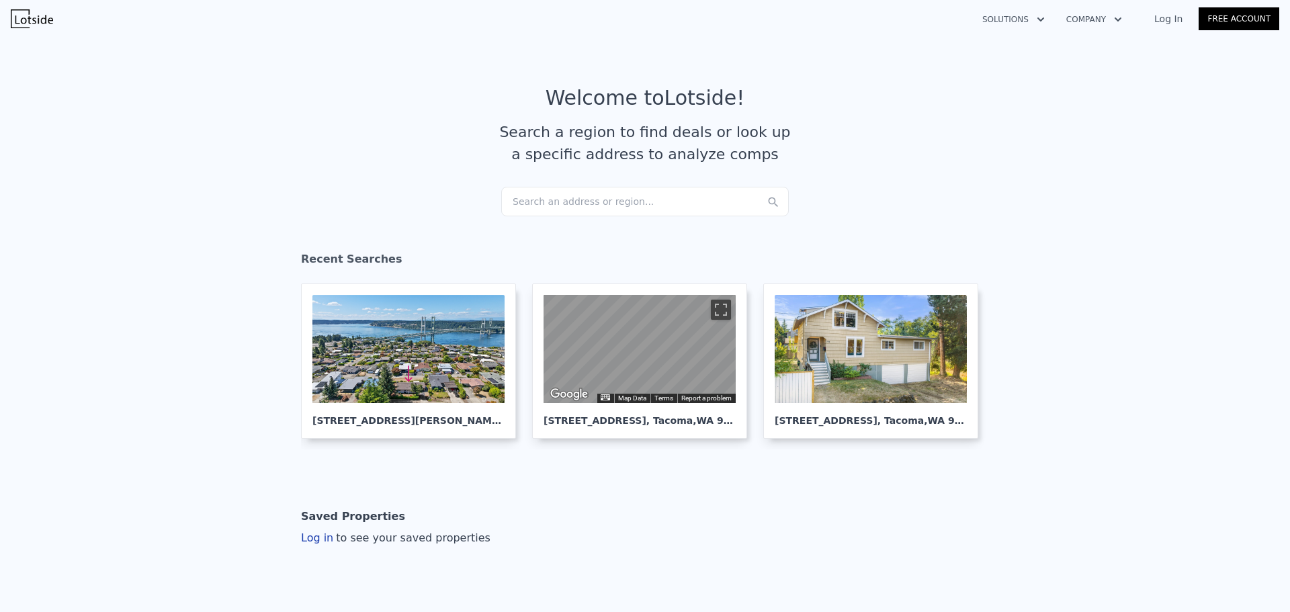 The height and width of the screenshot is (612, 1290). Describe the element at coordinates (569, 394) in the screenshot. I see `a: Open this area in Google Maps (opens a new window)` at that location.